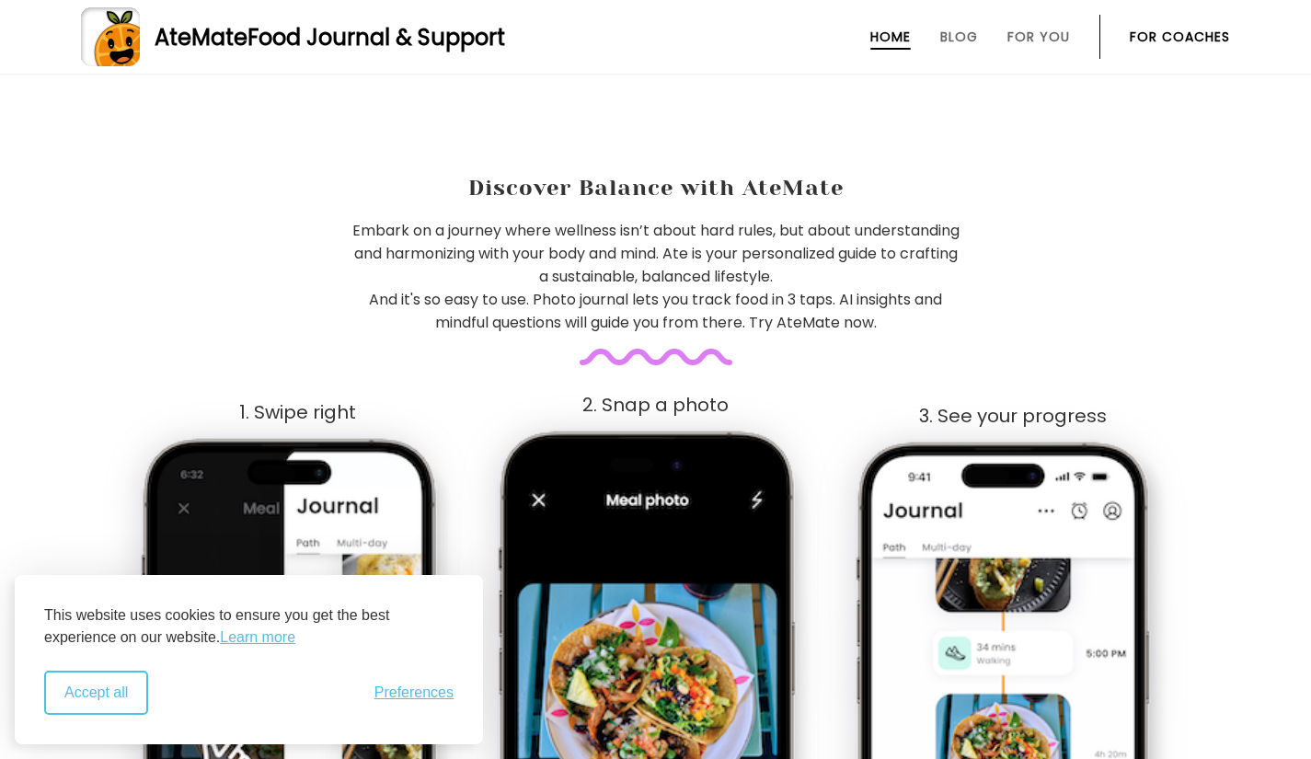 This screenshot has height=759, width=1311. Describe the element at coordinates (322, 37) in the screenshot. I see `div: AteMate` at that location.